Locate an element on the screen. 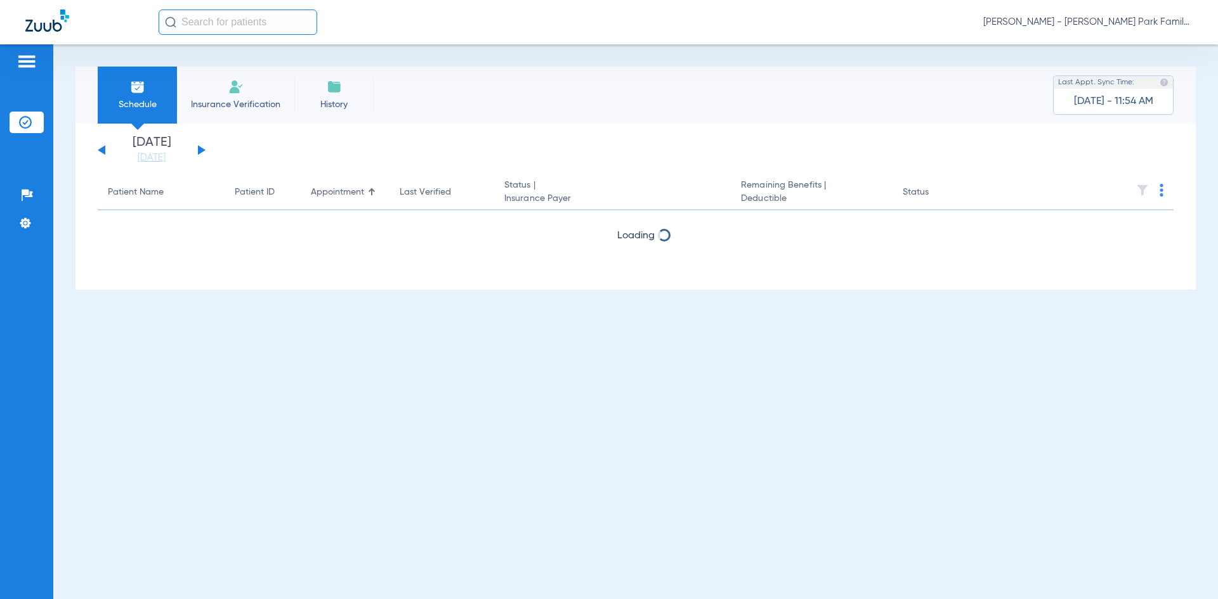 The height and width of the screenshot is (599, 1218). img: Search Icon is located at coordinates (171, 22).